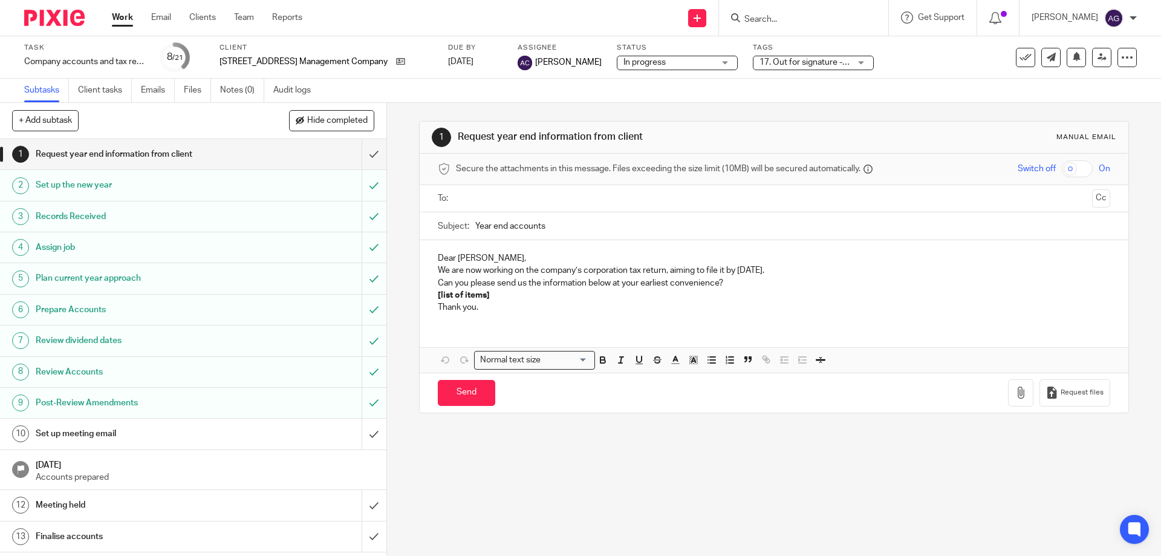  I want to click on div: Search for option, so click(535, 360).